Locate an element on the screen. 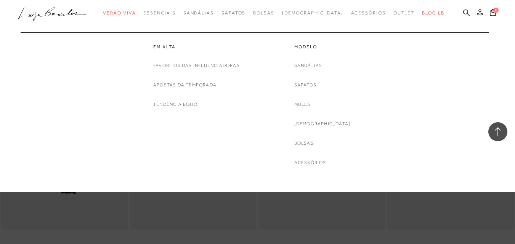 Image resolution: width=515 pixels, height=244 pixels. span: Sapatos is located at coordinates (233, 13).